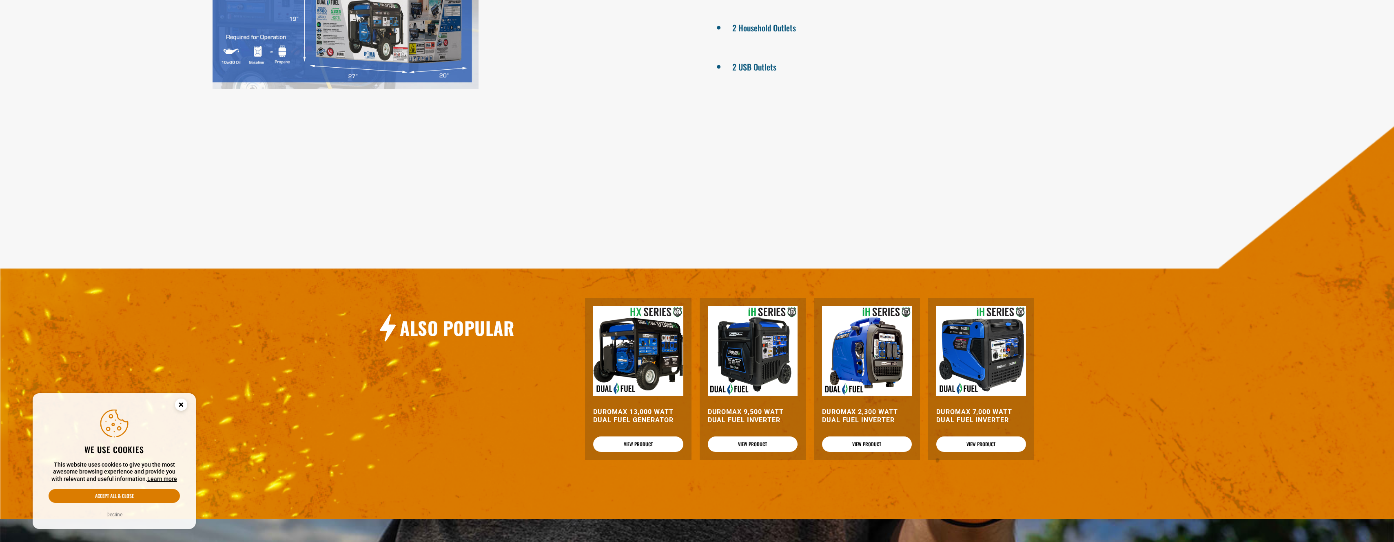  What do you see at coordinates (1049, 66) in the screenshot?
I see `li: 2 USB Outlets` at bounding box center [1049, 66].